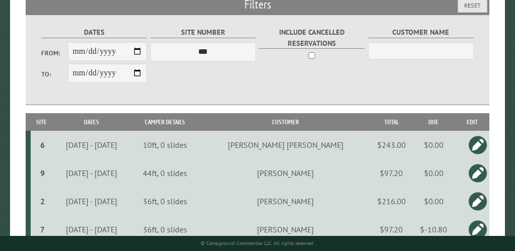 The height and width of the screenshot is (251, 515). Describe the element at coordinates (165, 122) in the screenshot. I see `th: Camper Details` at that location.